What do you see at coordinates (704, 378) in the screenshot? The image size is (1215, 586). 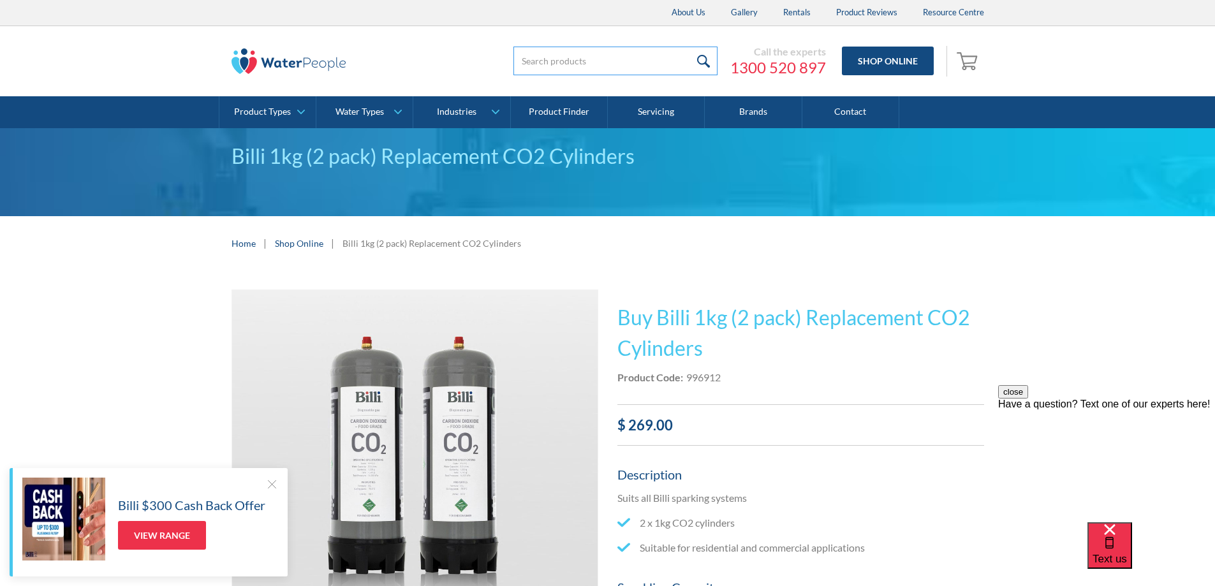 I see `div: 996912` at bounding box center [704, 378].